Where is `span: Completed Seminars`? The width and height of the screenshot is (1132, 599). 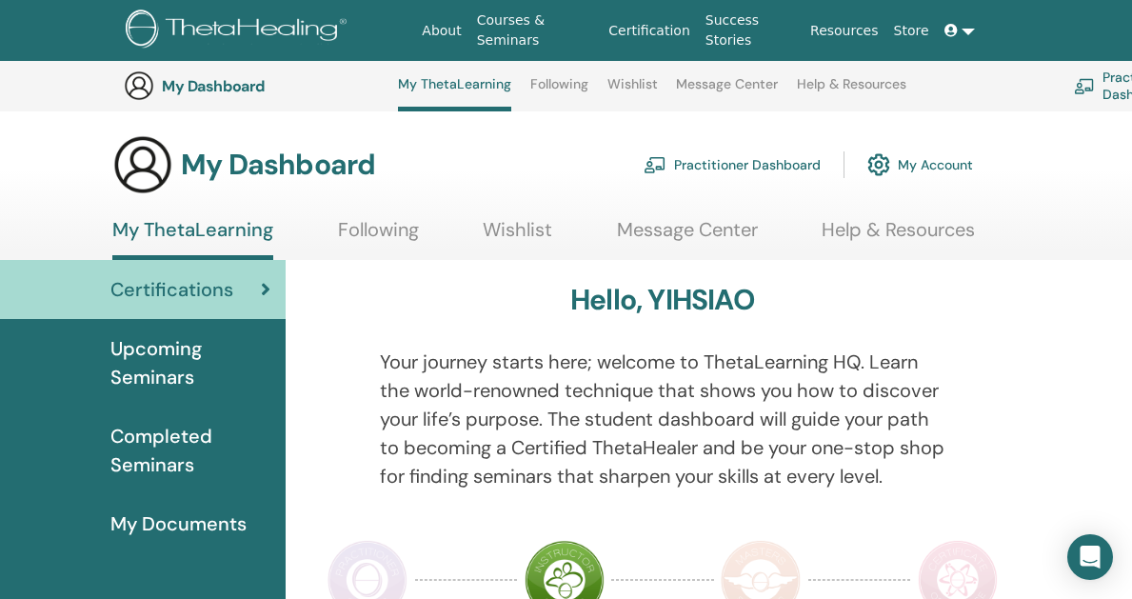
span: Completed Seminars is located at coordinates (190, 450).